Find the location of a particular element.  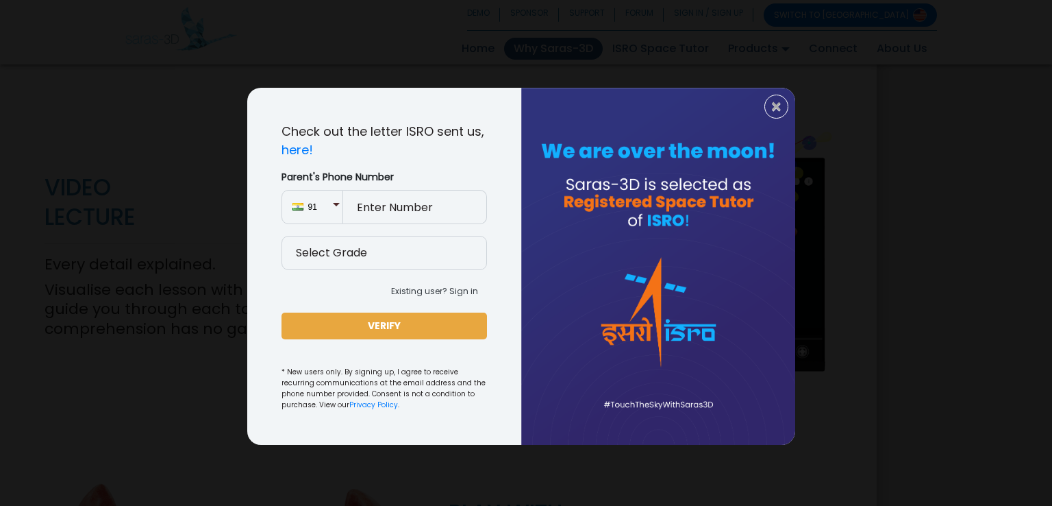

input: Enter Number is located at coordinates (415, 207).